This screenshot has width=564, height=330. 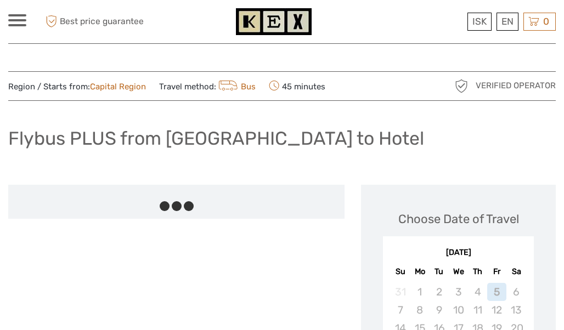 What do you see at coordinates (478, 310) in the screenshot?
I see `div: Not available Thursday, September 11th, 2025` at bounding box center [478, 310].